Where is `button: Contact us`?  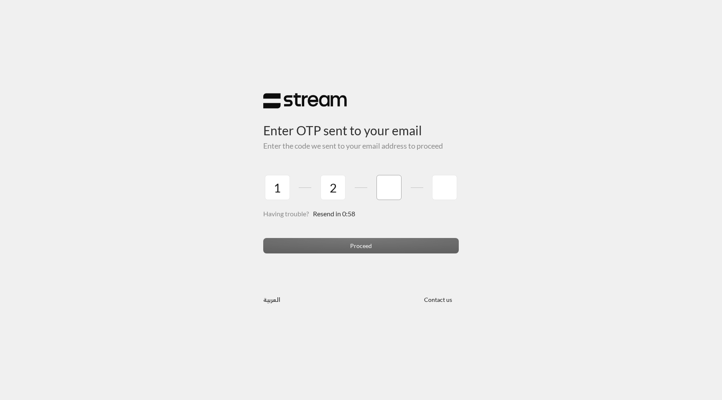
button: Contact us is located at coordinates (438, 299).